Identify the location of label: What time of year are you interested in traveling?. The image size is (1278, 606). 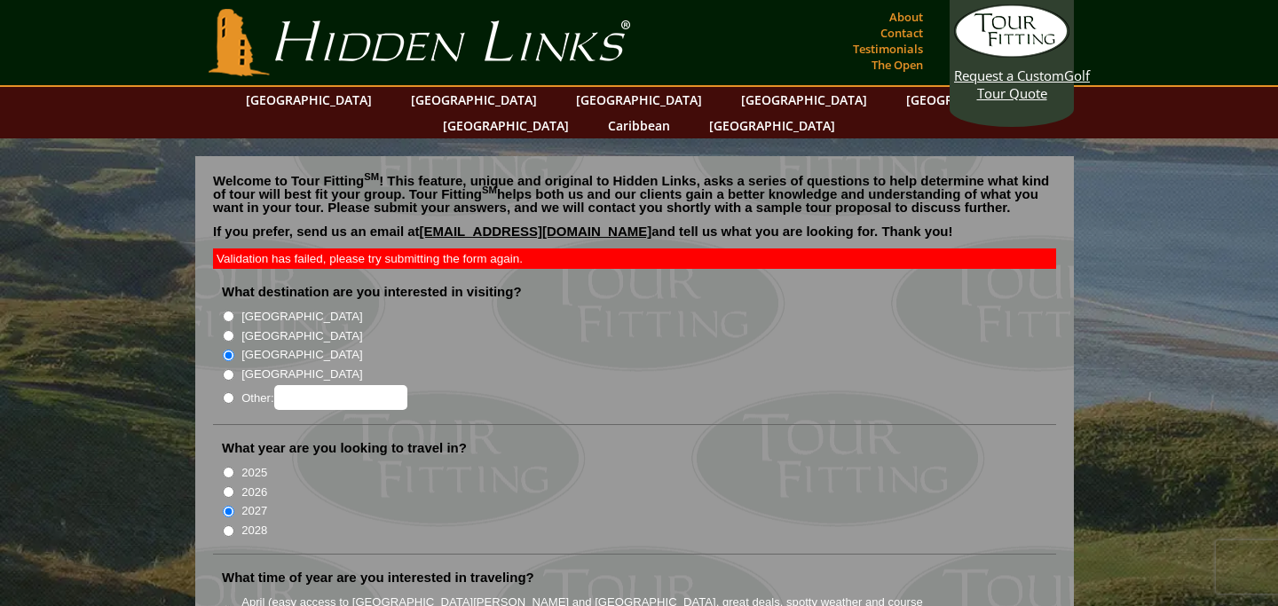
(378, 578).